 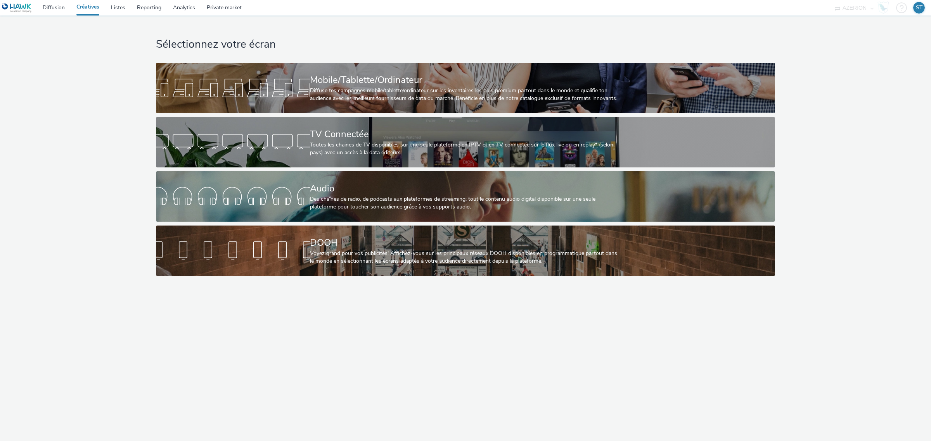 I want to click on a: TV ConnectéeToutes les chaines de TV disponibles sur une seule plateforme en IPTV et en TV connec..., so click(x=465, y=142).